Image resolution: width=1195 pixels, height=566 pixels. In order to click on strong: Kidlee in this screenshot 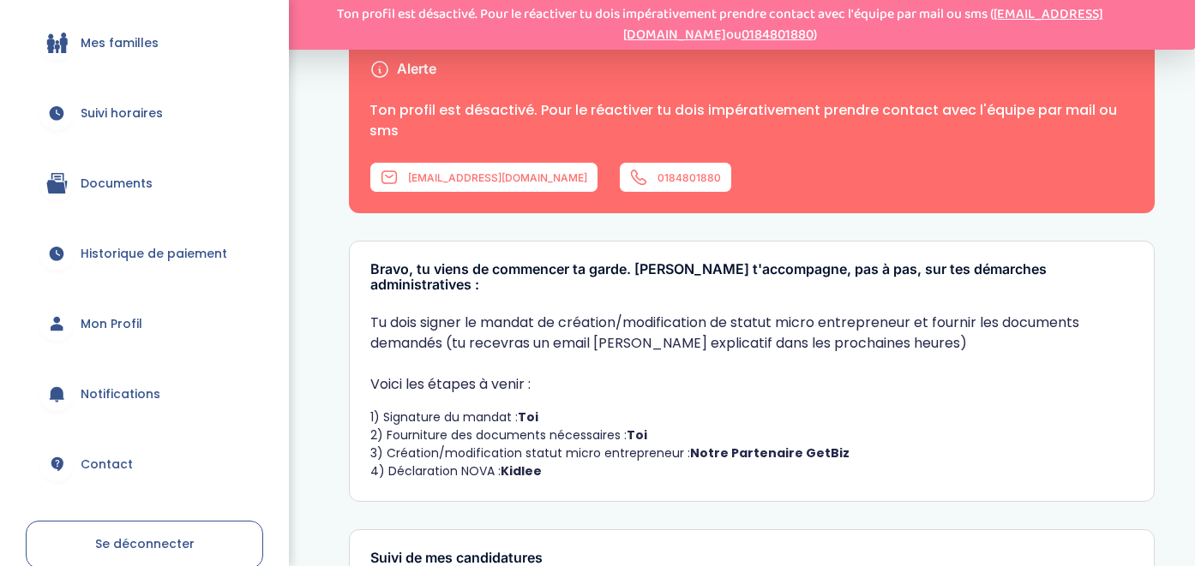, I will do `click(521, 471)`.